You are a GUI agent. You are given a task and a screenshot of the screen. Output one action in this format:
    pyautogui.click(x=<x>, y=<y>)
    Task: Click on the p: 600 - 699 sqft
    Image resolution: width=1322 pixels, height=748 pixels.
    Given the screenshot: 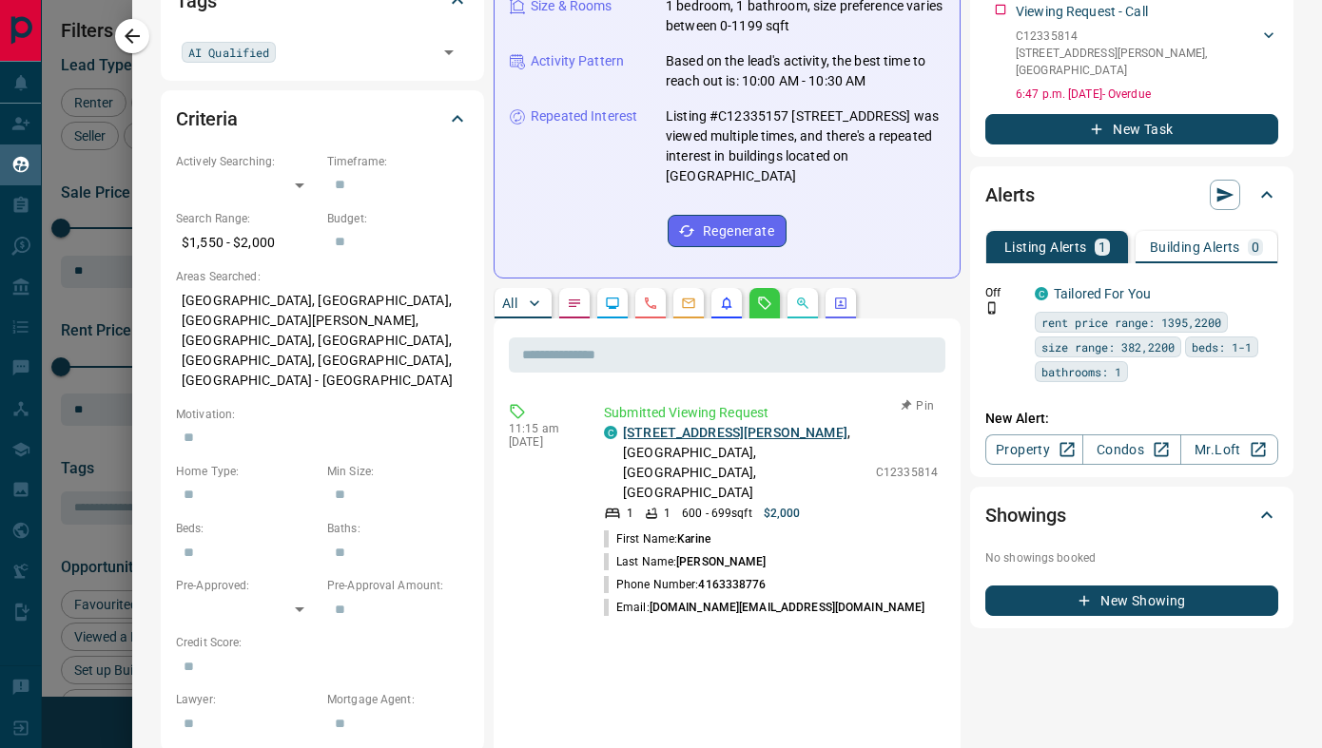 What is the action you would take?
    pyautogui.click(x=716, y=514)
    